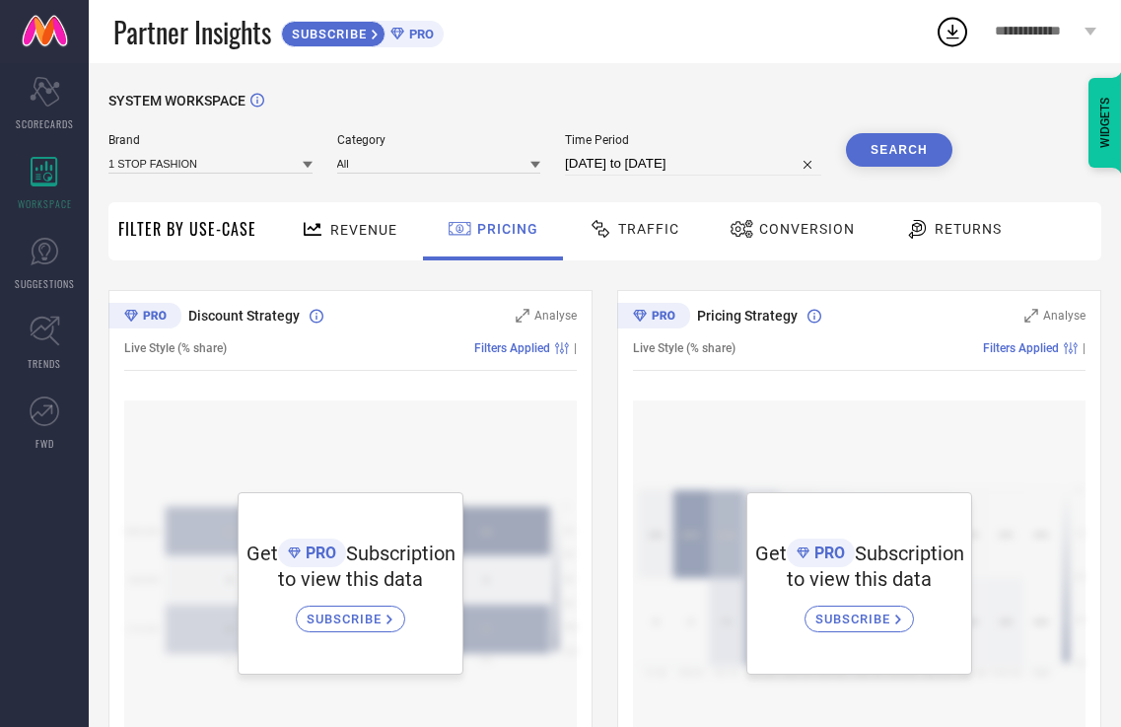 Image resolution: width=1121 pixels, height=727 pixels. What do you see at coordinates (439, 140) in the screenshot?
I see `span: Category` at bounding box center [439, 140].